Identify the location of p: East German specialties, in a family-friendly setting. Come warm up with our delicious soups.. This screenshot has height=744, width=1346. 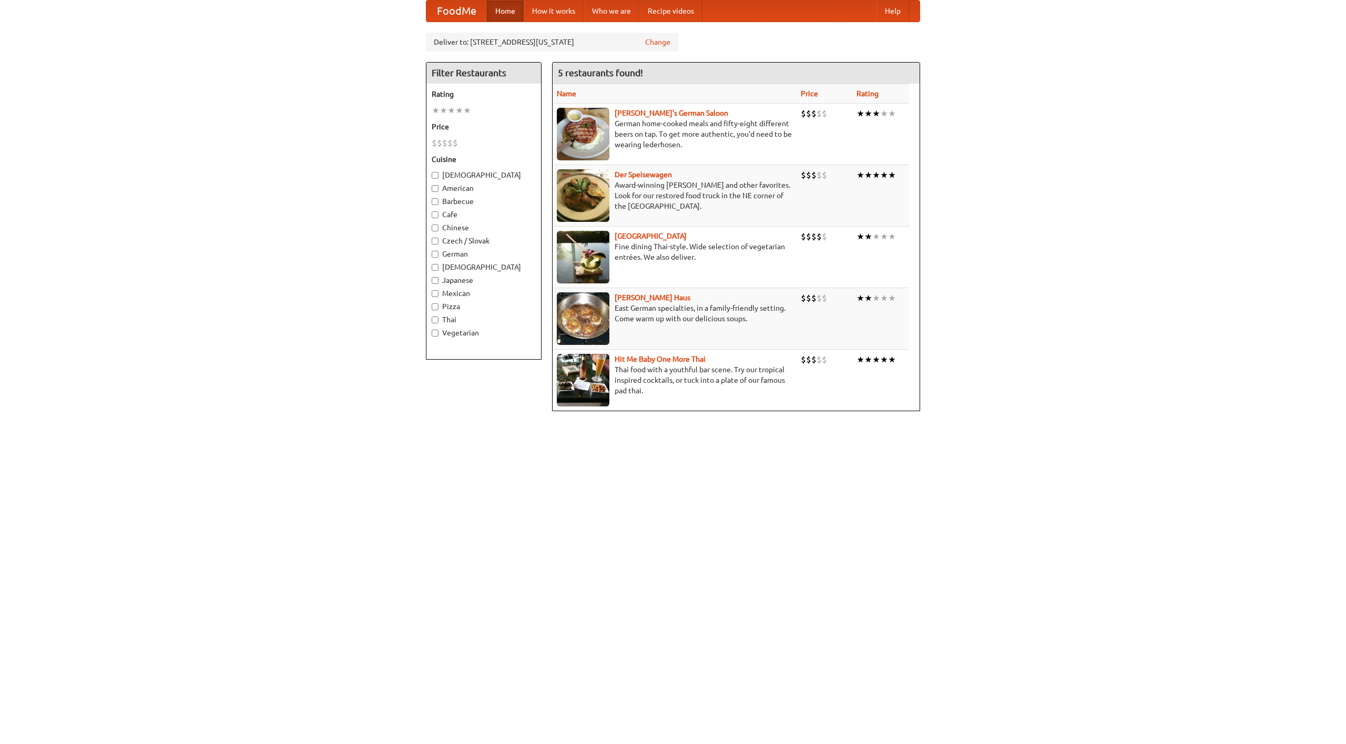
(675, 313).